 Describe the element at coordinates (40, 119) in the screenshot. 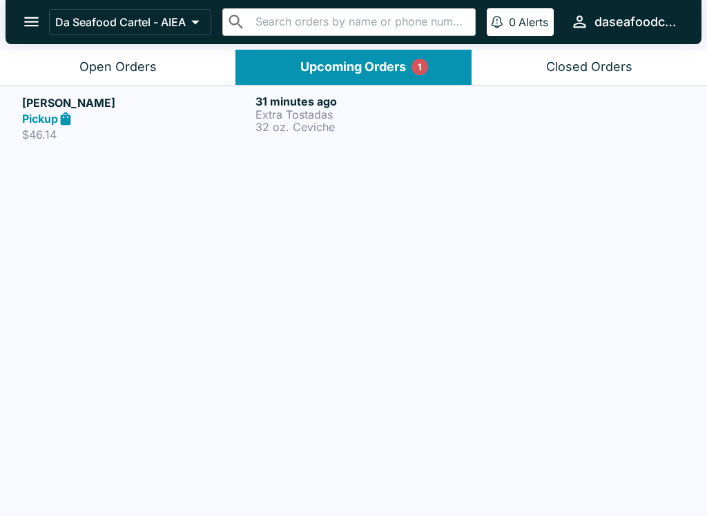

I see `strong: Pickup` at that location.